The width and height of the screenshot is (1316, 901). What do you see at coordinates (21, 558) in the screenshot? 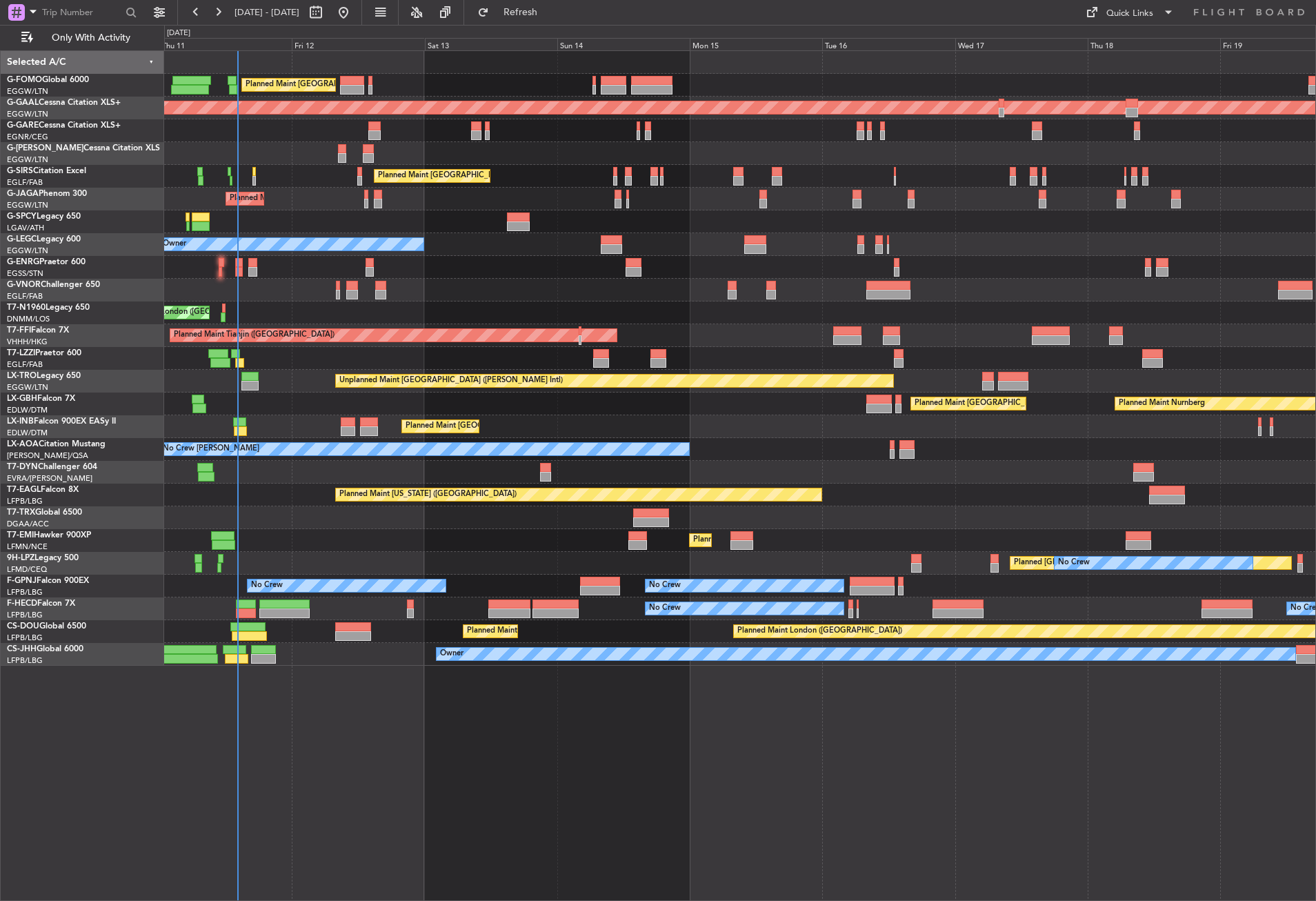
I see `span: 9H-LPZ` at bounding box center [21, 558].